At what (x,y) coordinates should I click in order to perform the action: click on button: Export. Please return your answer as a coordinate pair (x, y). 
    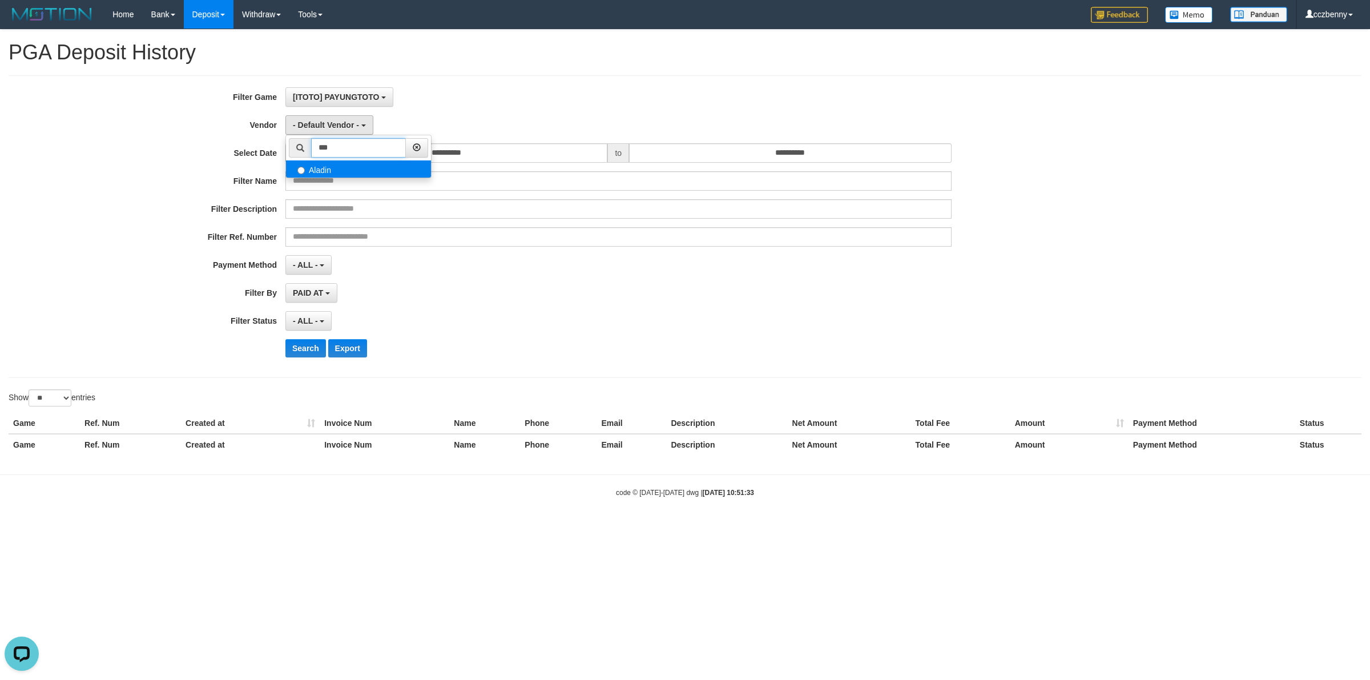
    Looking at the image, I should click on (348, 348).